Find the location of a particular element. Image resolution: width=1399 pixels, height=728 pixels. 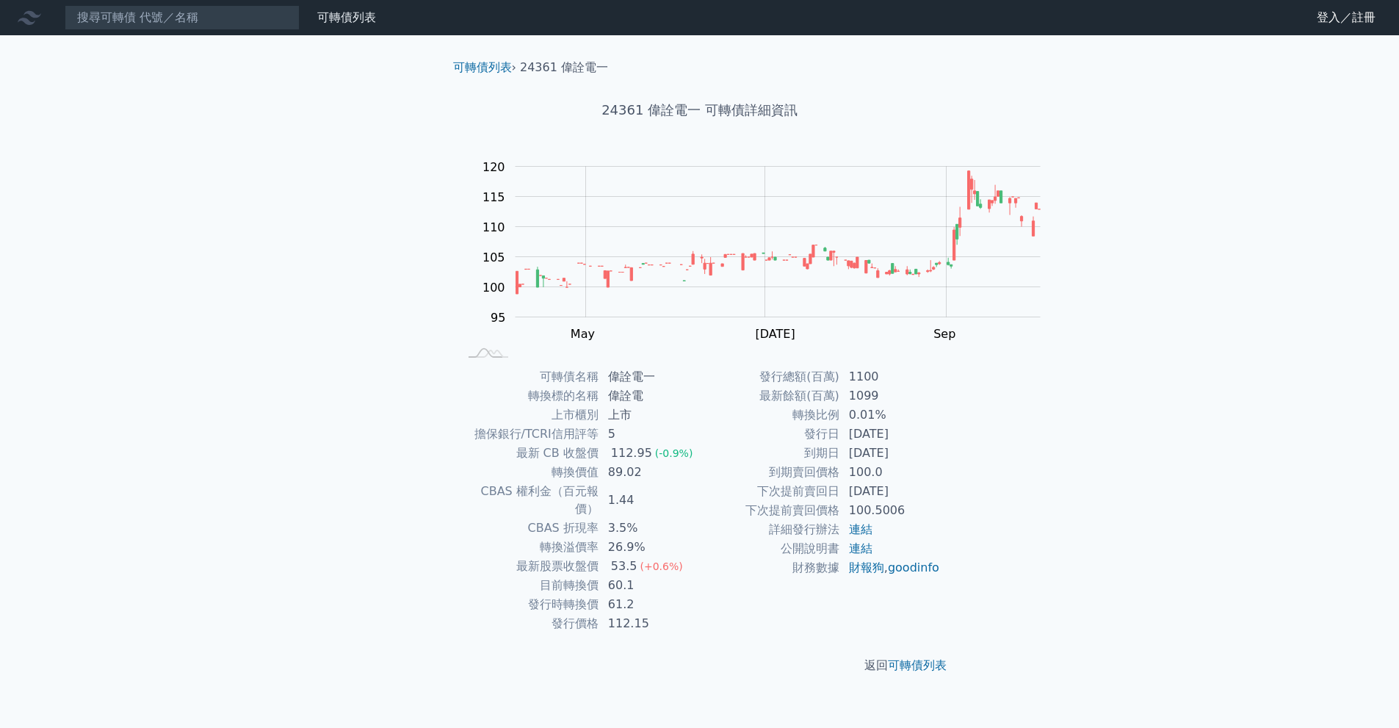

div: 53.5 is located at coordinates (624, 566).